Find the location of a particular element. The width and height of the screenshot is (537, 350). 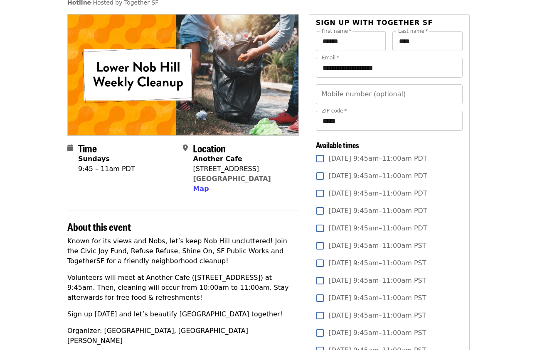

input: Email is located at coordinates (389, 68).